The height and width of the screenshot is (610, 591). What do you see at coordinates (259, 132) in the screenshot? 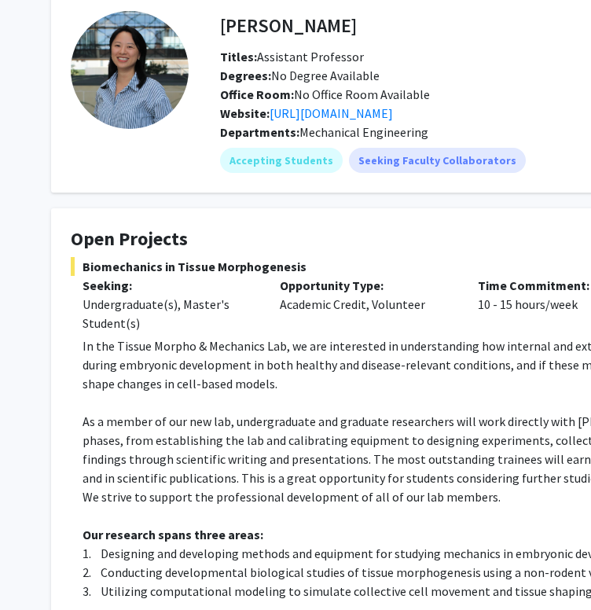
I see `b: Departments:` at bounding box center [259, 132].